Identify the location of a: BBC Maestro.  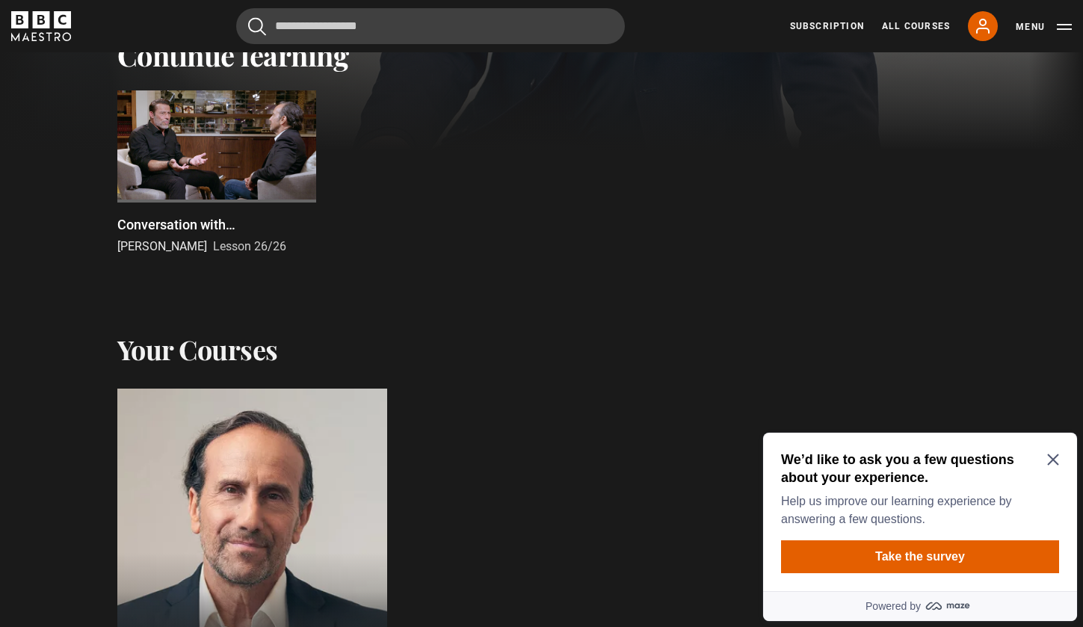
(41, 26).